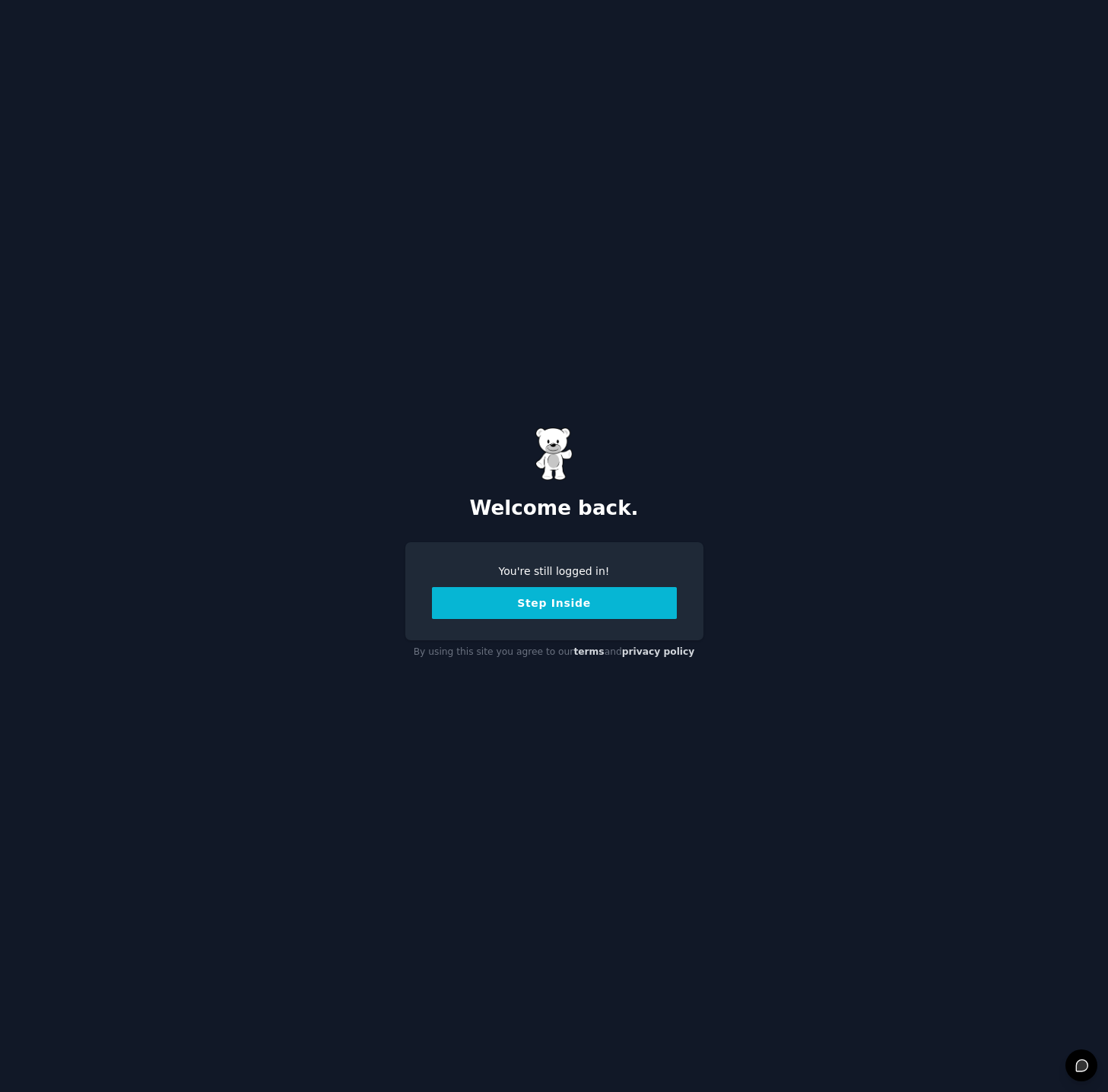 This screenshot has width=1108, height=1092. What do you see at coordinates (589, 652) in the screenshot?
I see `a: terms` at bounding box center [589, 652].